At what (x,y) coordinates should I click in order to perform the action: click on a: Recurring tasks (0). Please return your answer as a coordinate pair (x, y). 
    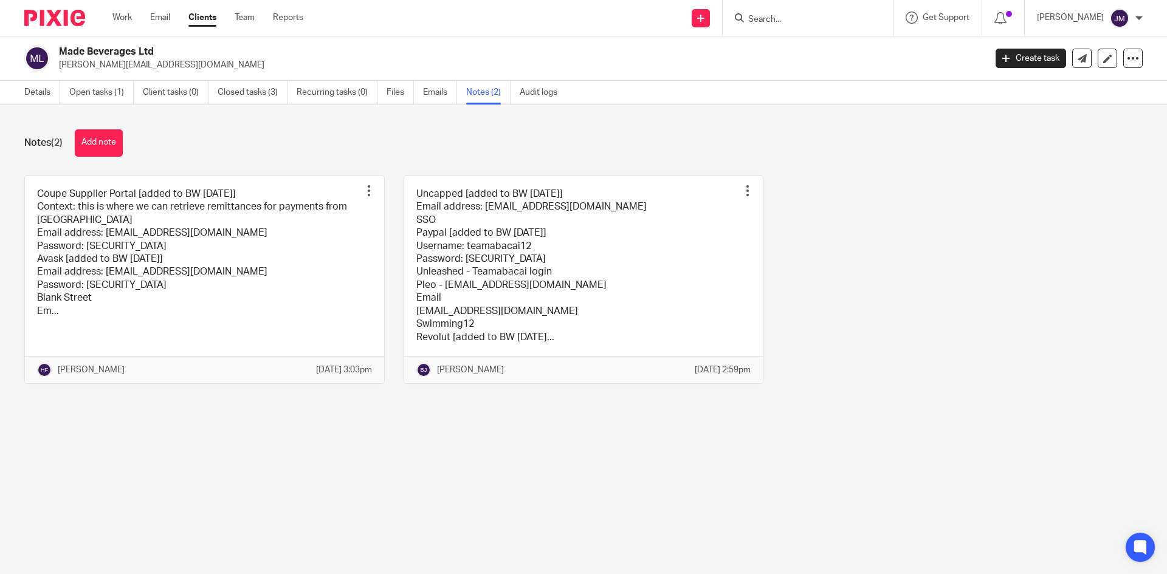
    Looking at the image, I should click on (337, 92).